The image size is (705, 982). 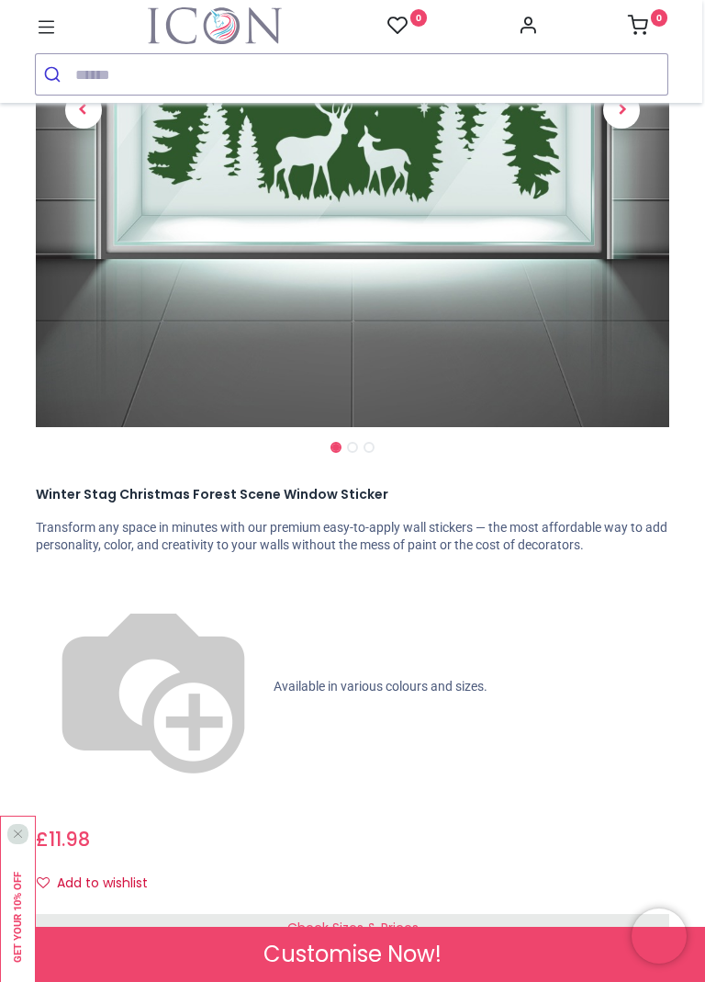 What do you see at coordinates (43, 882) in the screenshot?
I see `i: Add to wishlist` at bounding box center [43, 882].